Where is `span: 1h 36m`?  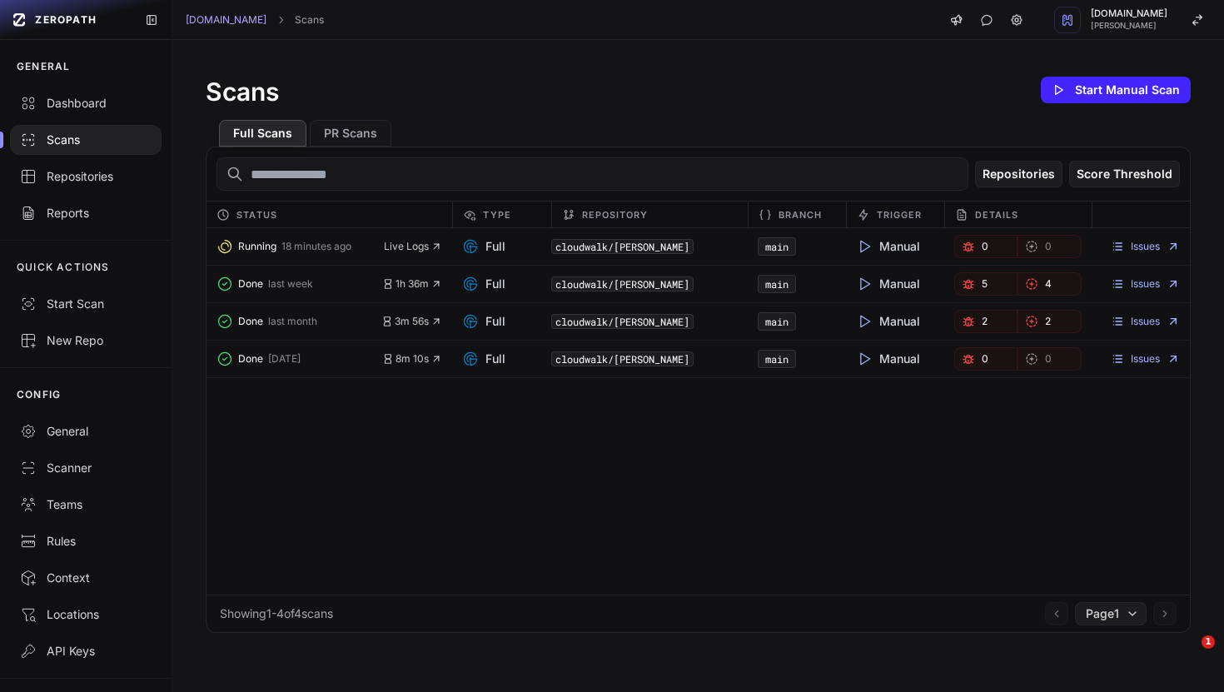
span: 1h 36m is located at coordinates (412, 284).